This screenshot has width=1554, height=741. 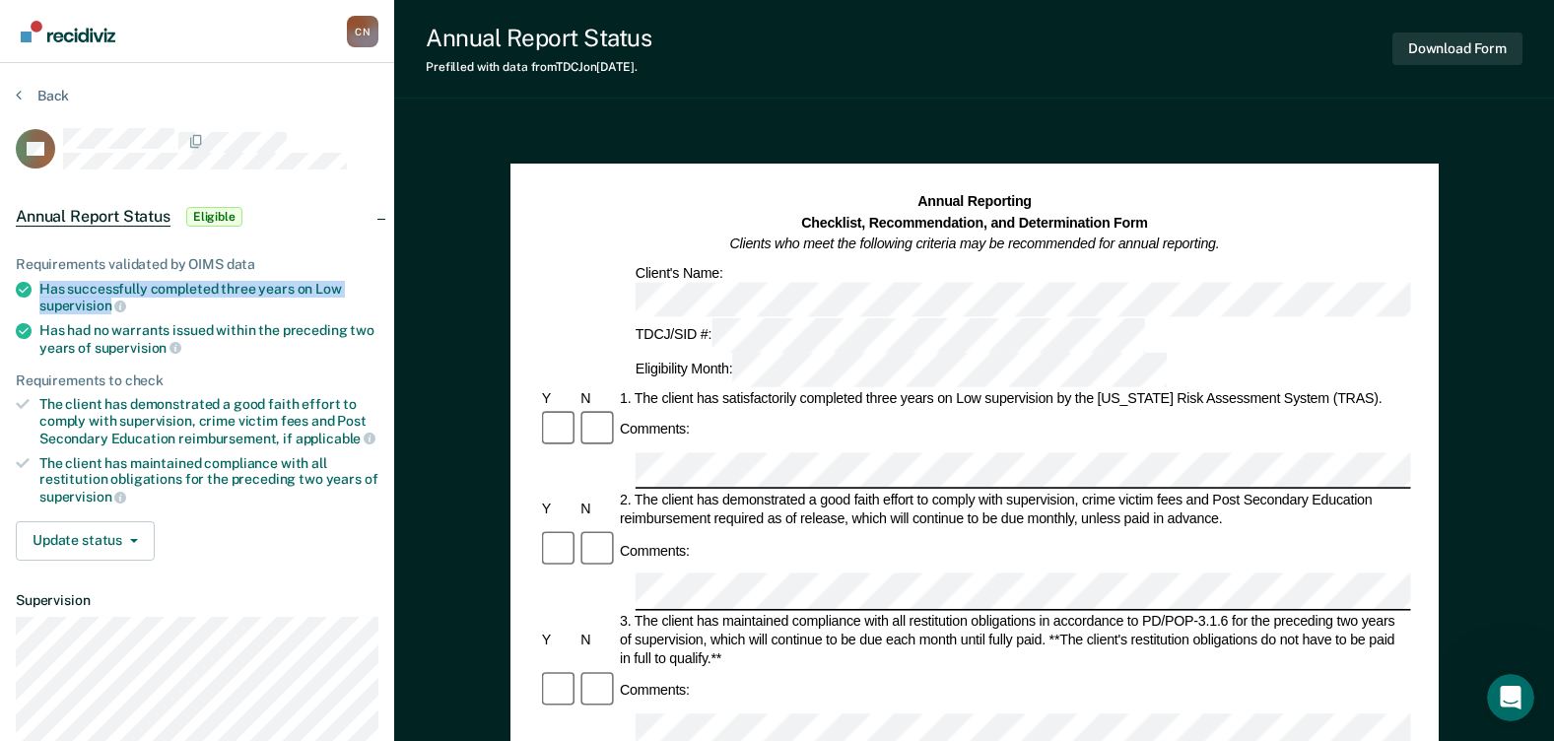 I want to click on strong: Annual Reporting, so click(x=975, y=201).